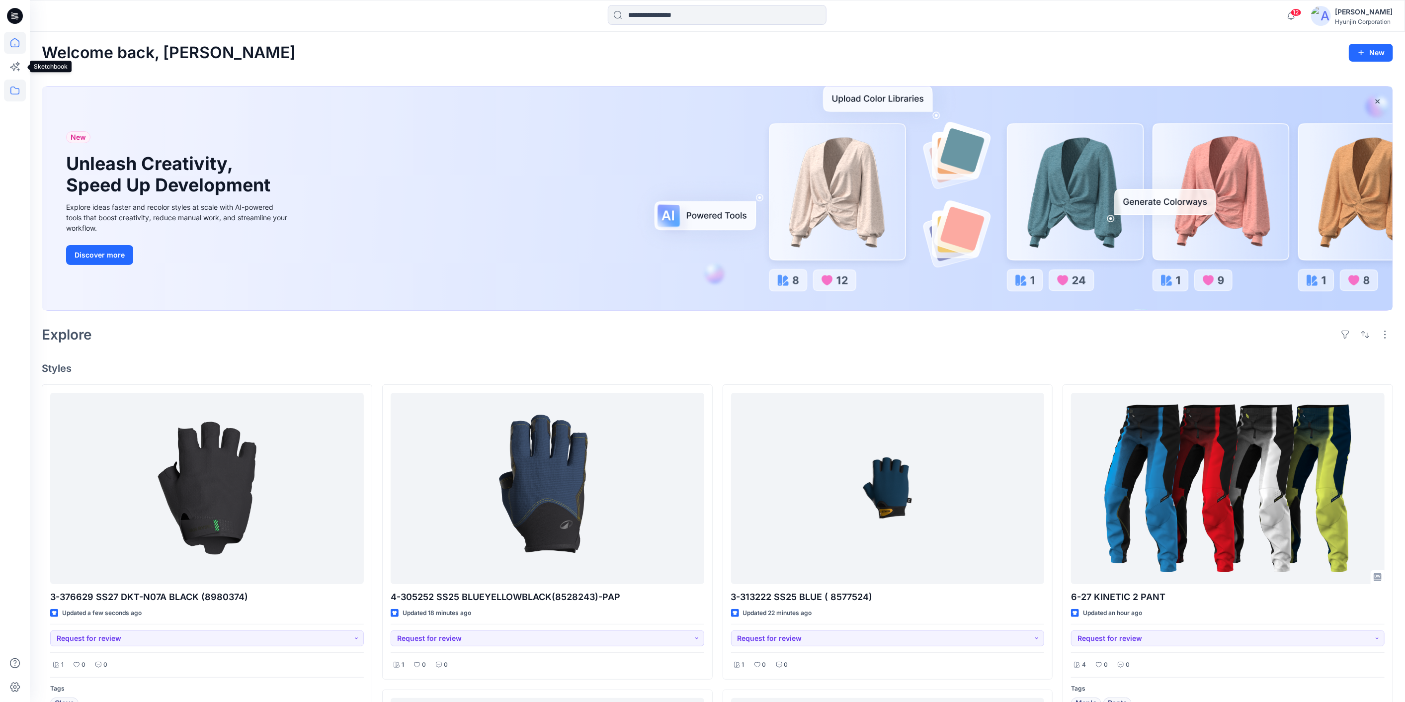 The width and height of the screenshot is (1405, 702). What do you see at coordinates (178, 255) in the screenshot?
I see `a: Discover more` at bounding box center [178, 255].